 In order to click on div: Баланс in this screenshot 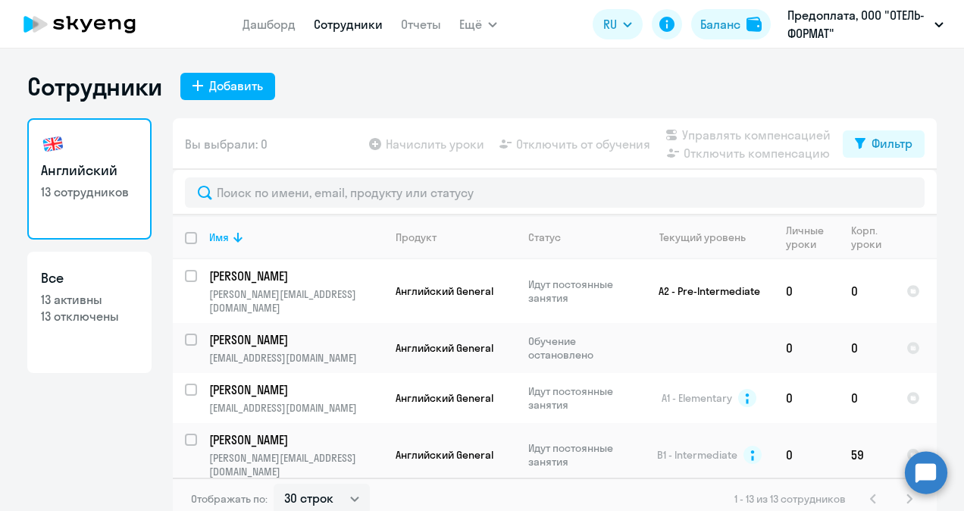, I will do `click(720, 24)`.